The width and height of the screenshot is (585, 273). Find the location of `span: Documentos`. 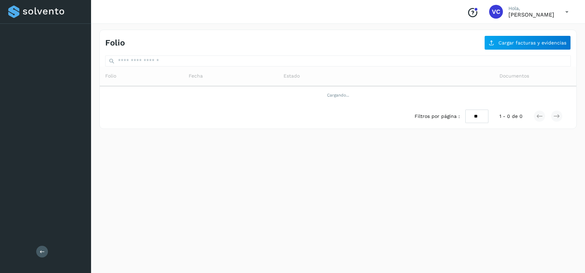

span: Documentos is located at coordinates (514, 76).